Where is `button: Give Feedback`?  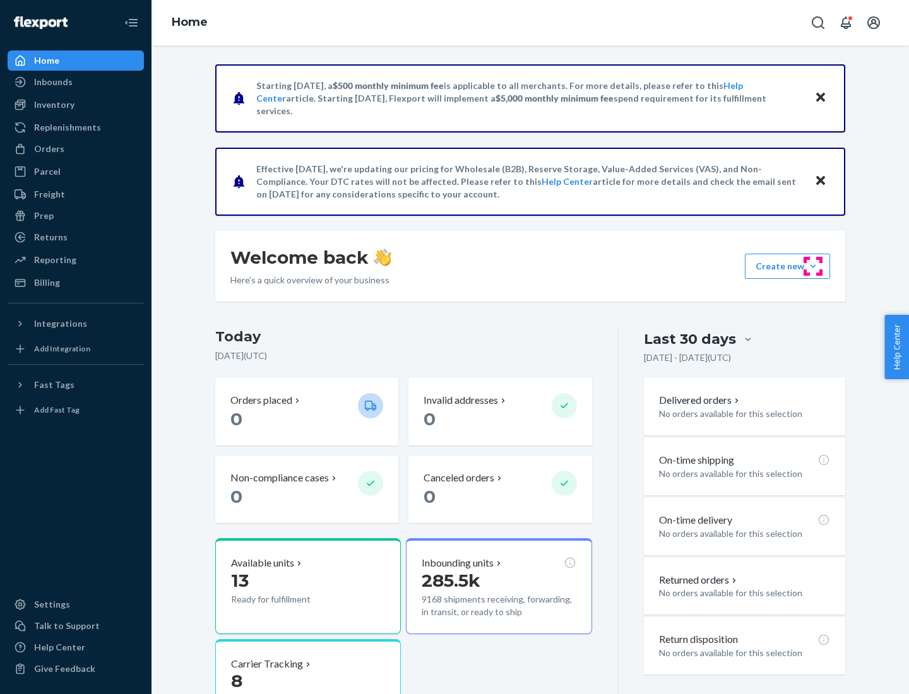
button: Give Feedback is located at coordinates (76, 669).